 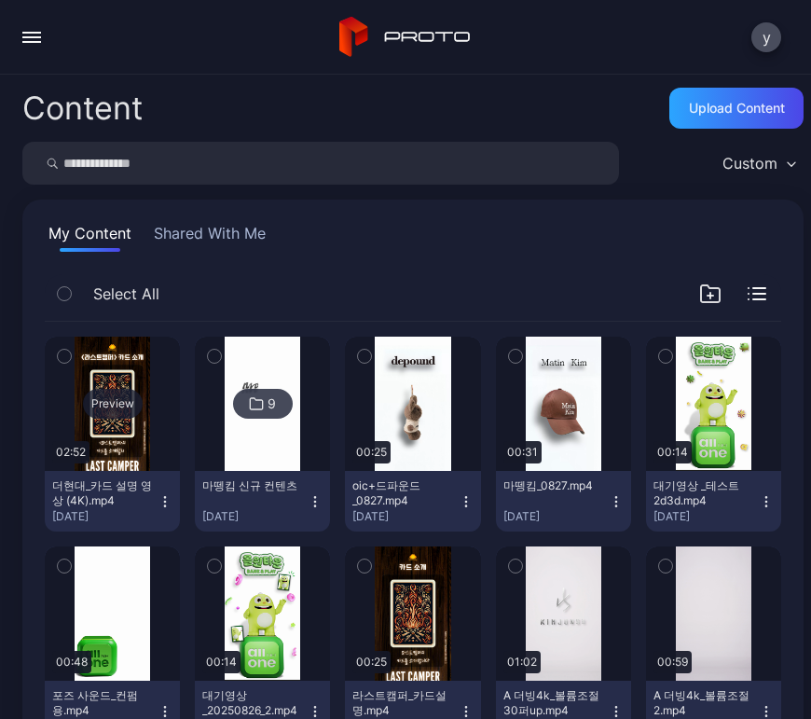 What do you see at coordinates (758, 163) in the screenshot?
I see `button: Custom` at bounding box center [758, 163].